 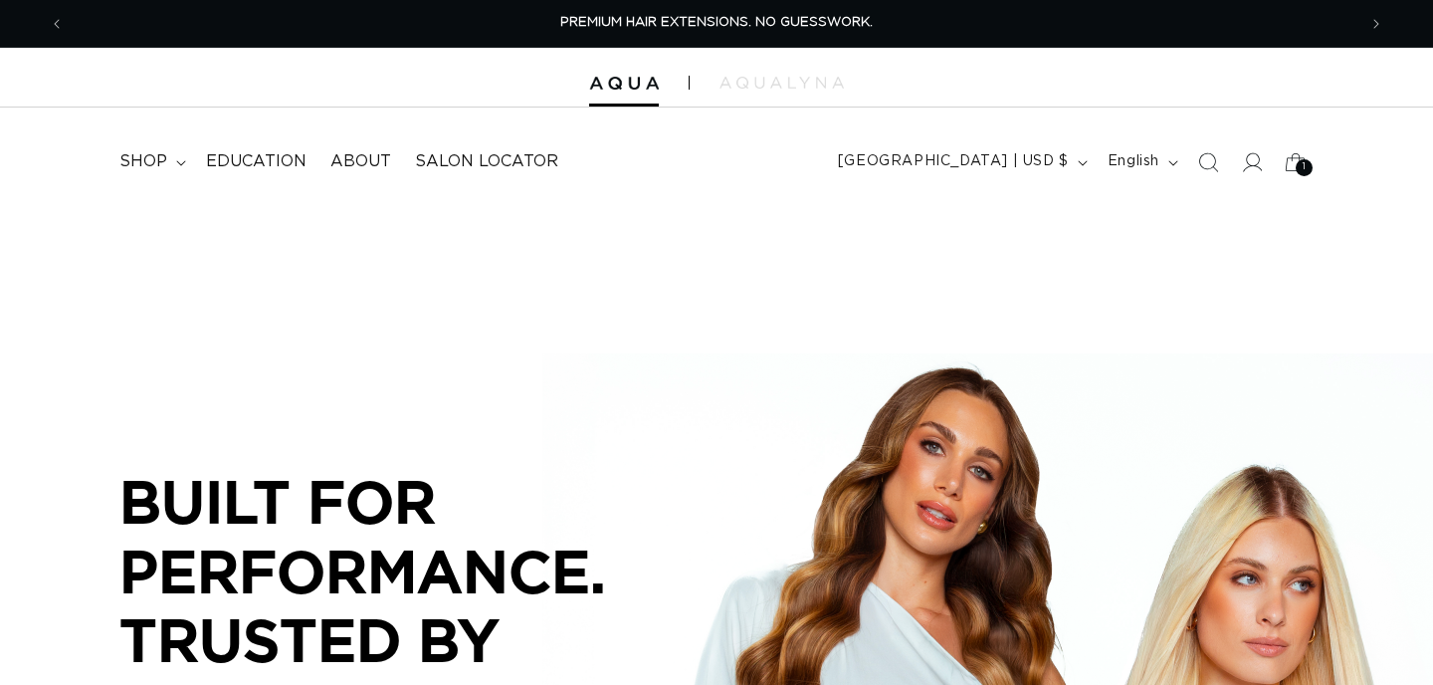 What do you see at coordinates (1376, 24) in the screenshot?
I see `button: Next announcement` at bounding box center [1376, 24].